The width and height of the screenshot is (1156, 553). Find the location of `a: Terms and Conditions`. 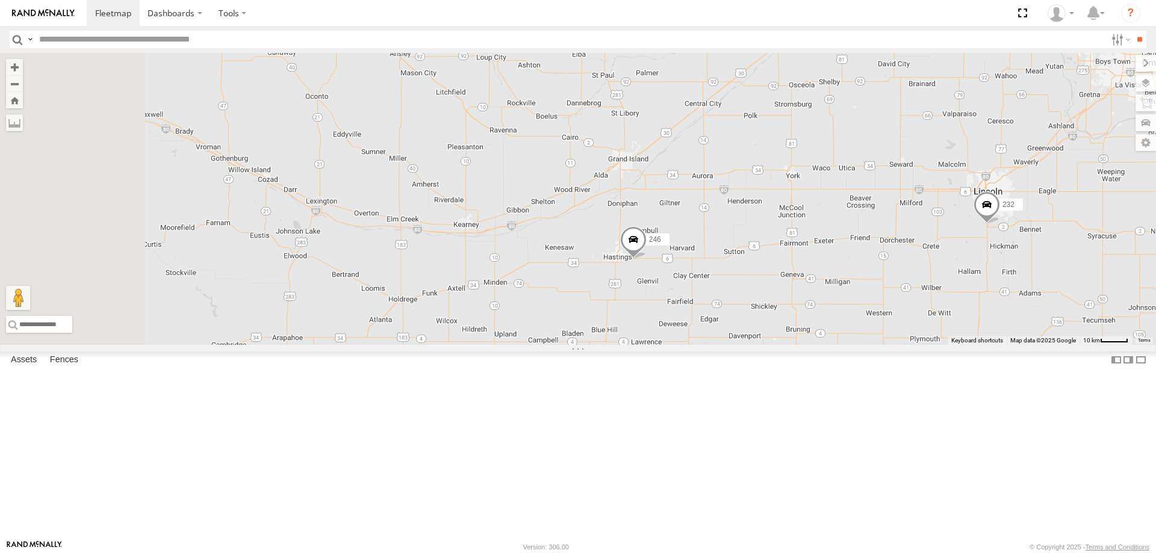

a: Terms and Conditions is located at coordinates (1117, 547).